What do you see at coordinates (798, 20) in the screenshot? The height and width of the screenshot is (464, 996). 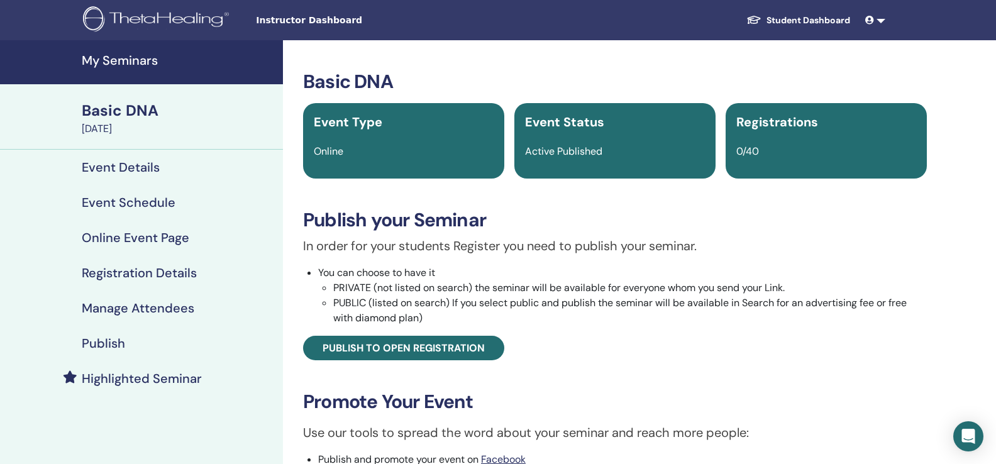 I see `a: Student Dashboard` at bounding box center [798, 20].